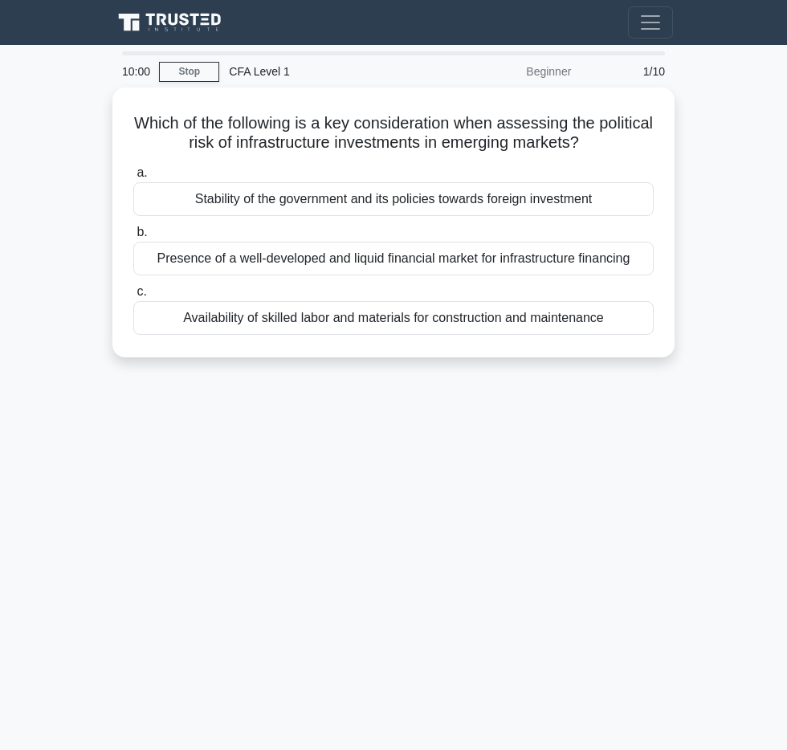 This screenshot has height=750, width=787. What do you see at coordinates (510, 71) in the screenshot?
I see `div: Beginner` at bounding box center [510, 71].